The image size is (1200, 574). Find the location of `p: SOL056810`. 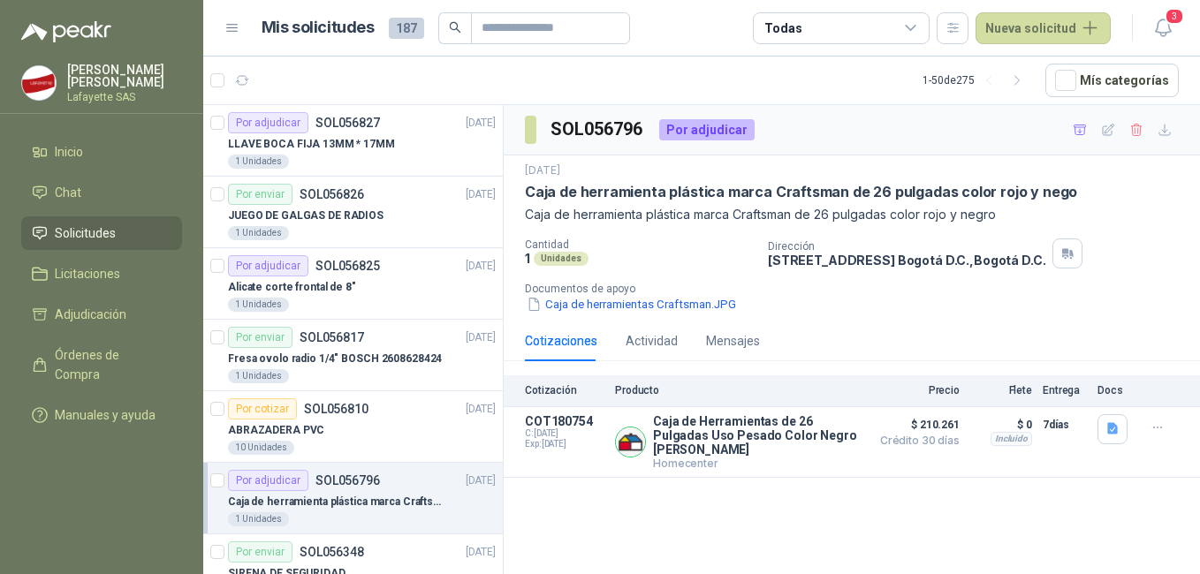

p: SOL056810 is located at coordinates (336, 409).